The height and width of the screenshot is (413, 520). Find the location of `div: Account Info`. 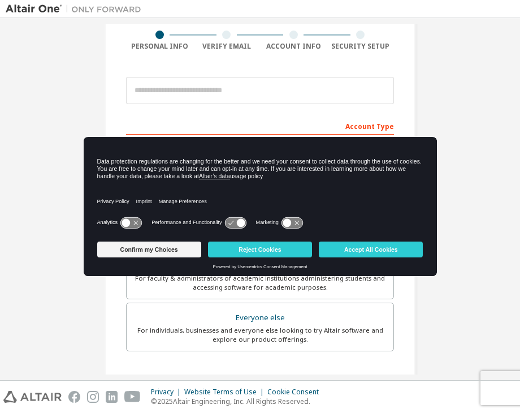

div: Account Info is located at coordinates (293, 46).